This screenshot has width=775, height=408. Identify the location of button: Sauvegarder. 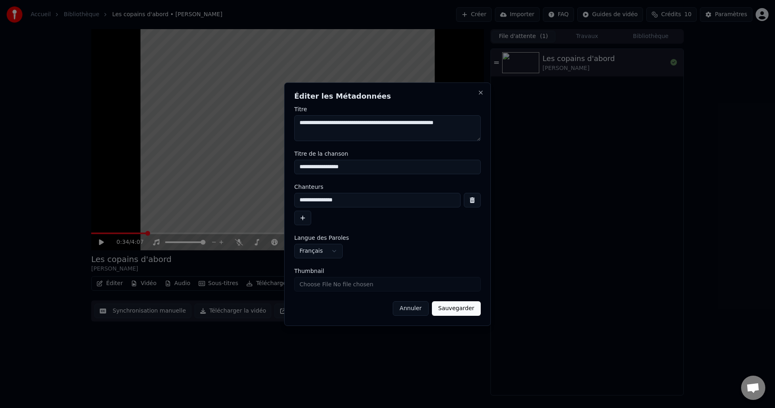
(456, 308).